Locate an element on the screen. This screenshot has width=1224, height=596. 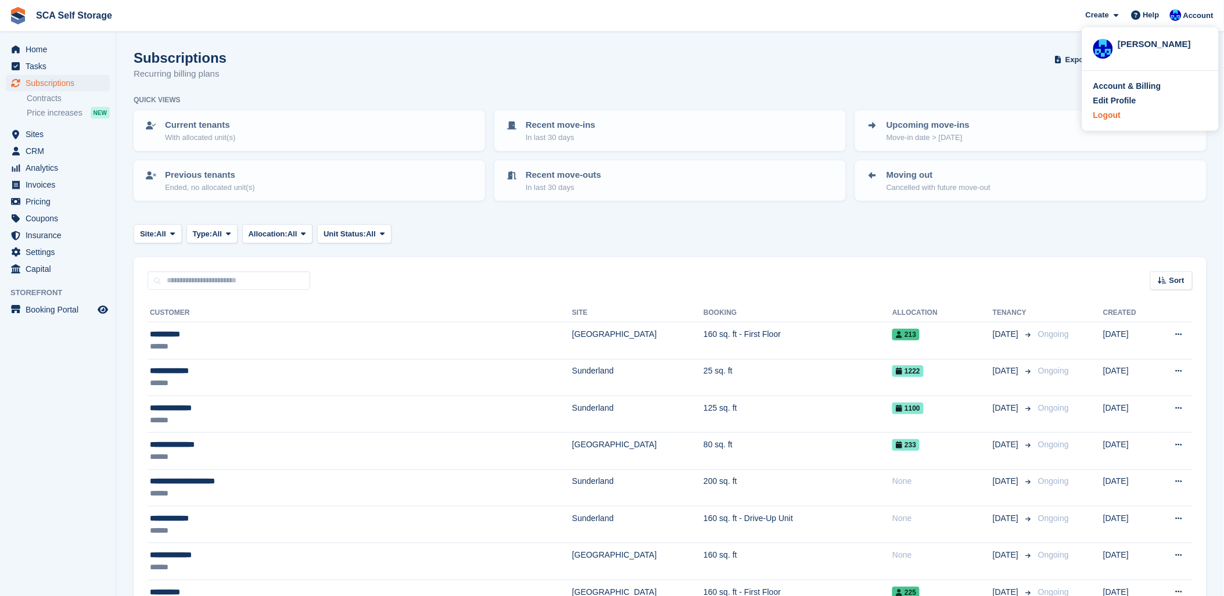
div: Edit Profile is located at coordinates (1115, 101).